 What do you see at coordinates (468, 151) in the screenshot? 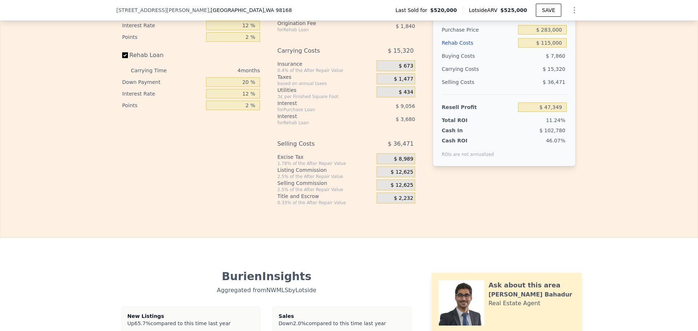
I see `div: ROIs are not annualized` at bounding box center [468, 151].